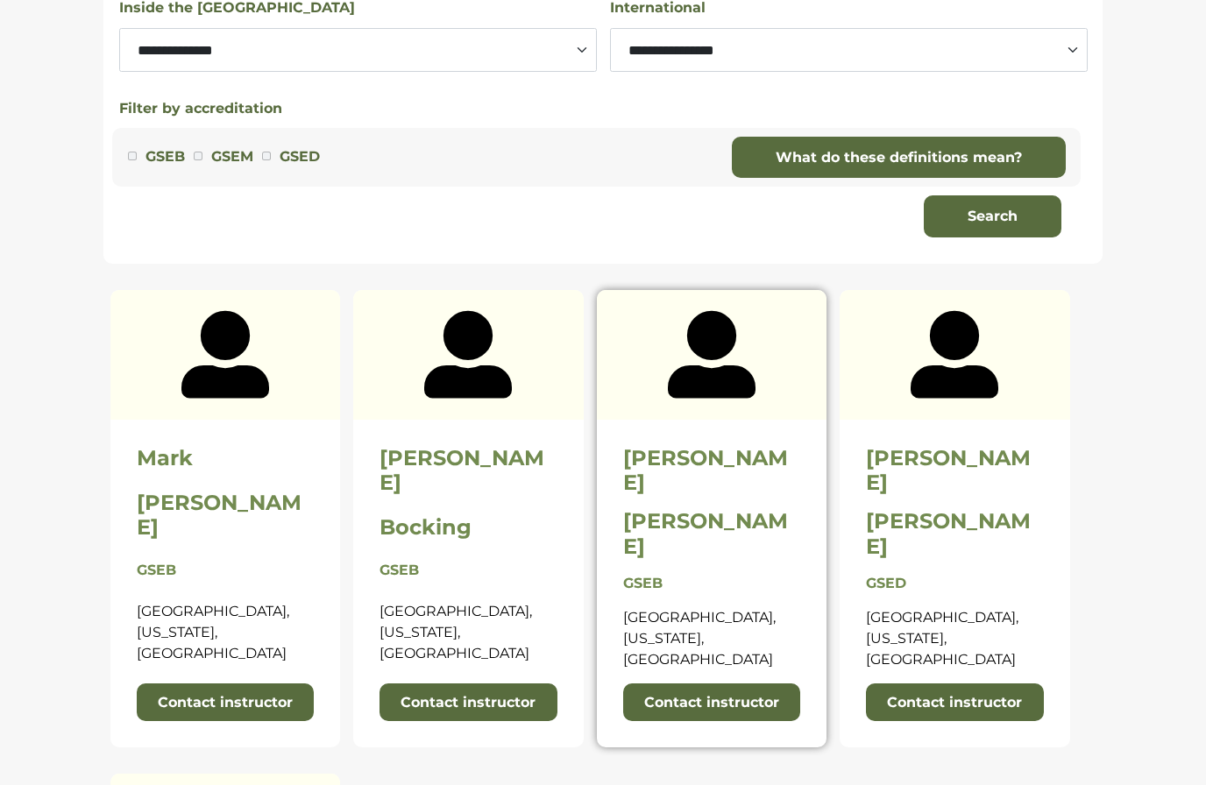 Image resolution: width=1206 pixels, height=785 pixels. What do you see at coordinates (955, 584) in the screenshot?
I see `p: GSED` at bounding box center [955, 584].